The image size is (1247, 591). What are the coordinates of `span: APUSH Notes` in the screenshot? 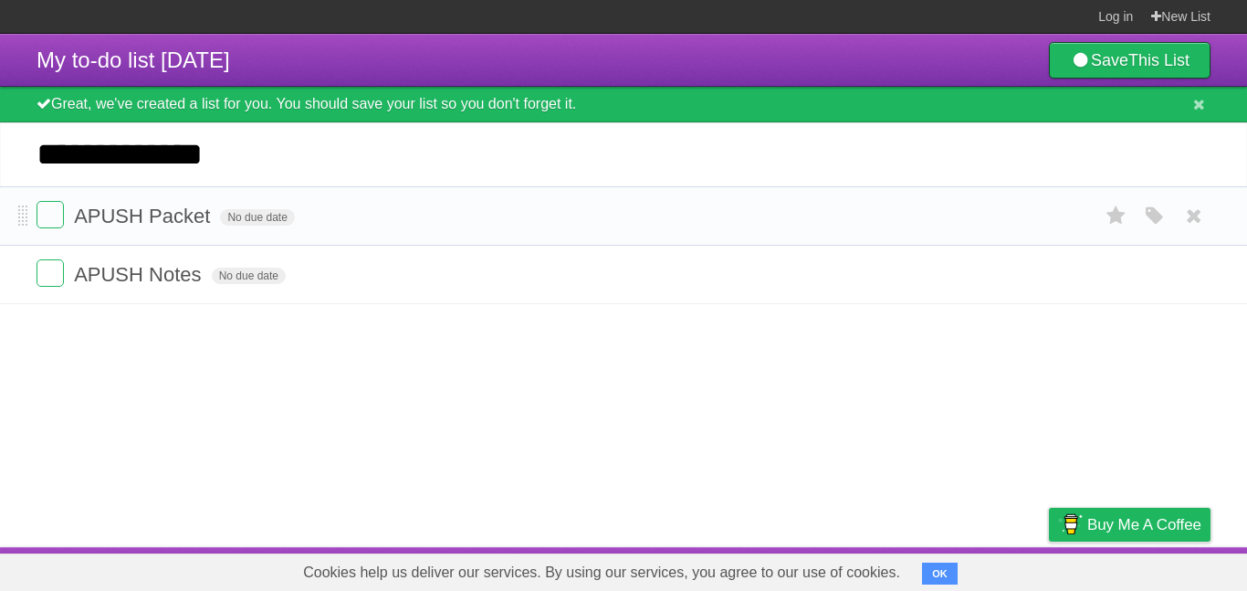 It's located at (140, 274).